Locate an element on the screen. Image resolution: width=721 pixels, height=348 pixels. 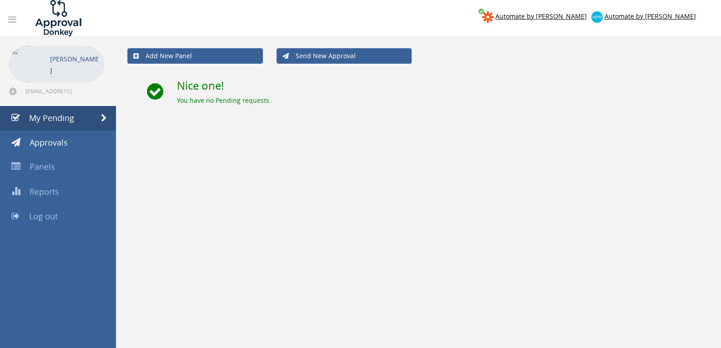
span: My Pending is located at coordinates (51, 118).